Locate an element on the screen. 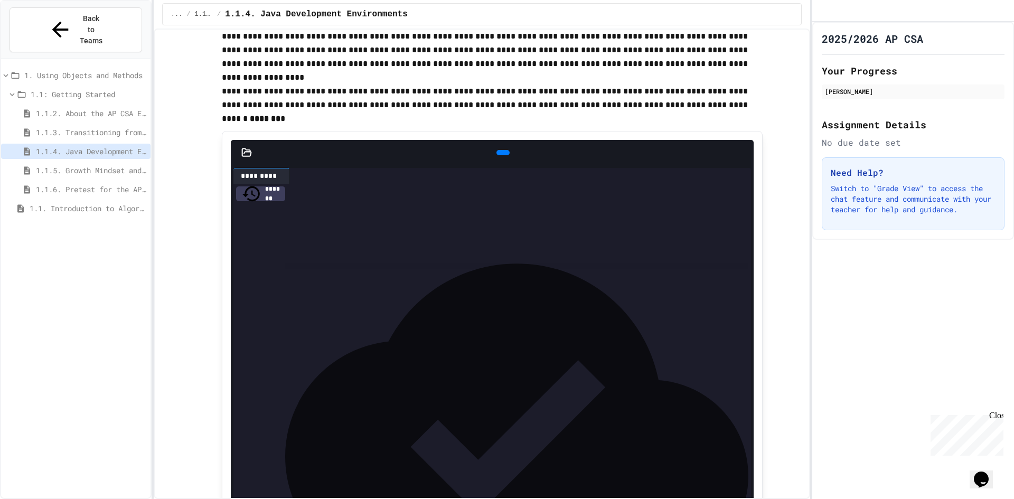 The height and width of the screenshot is (499, 1014). span: 1.1.6. Pretest for the AP CSA Exam is located at coordinates (91, 189).